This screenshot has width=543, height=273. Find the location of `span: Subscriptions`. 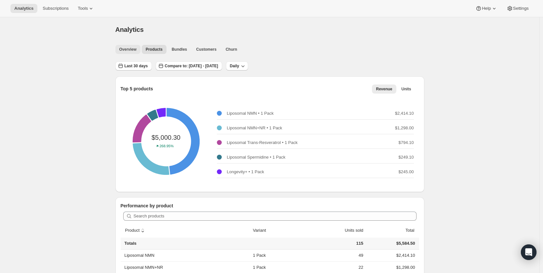

span: Subscriptions is located at coordinates (56, 8).